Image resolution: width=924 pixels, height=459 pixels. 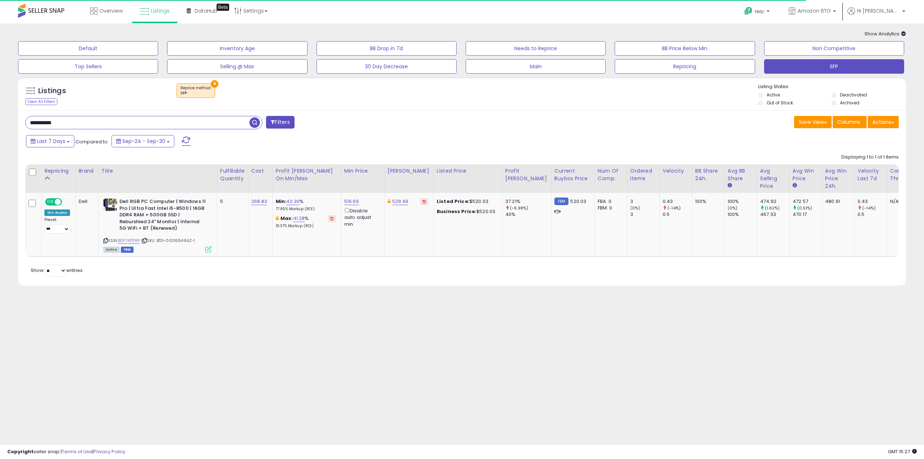 What do you see at coordinates (144, 141) in the screenshot?
I see `span: Sep-24 - Sep-30` at bounding box center [144, 141].